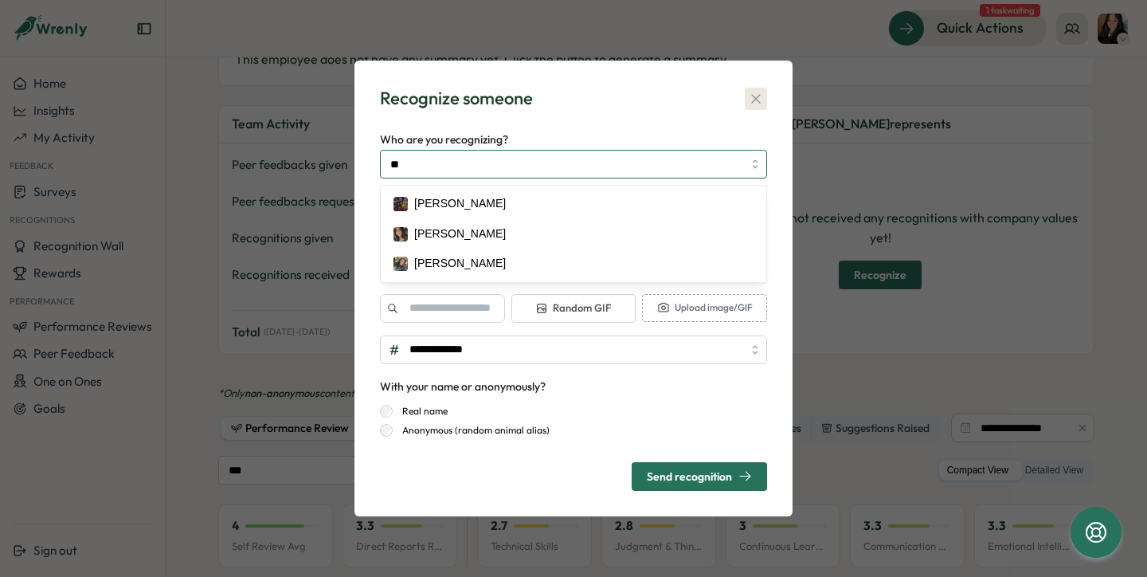 The image size is (1147, 577). Describe the element at coordinates (463, 387) in the screenshot. I see `div: With your name or anonymously?` at that location.